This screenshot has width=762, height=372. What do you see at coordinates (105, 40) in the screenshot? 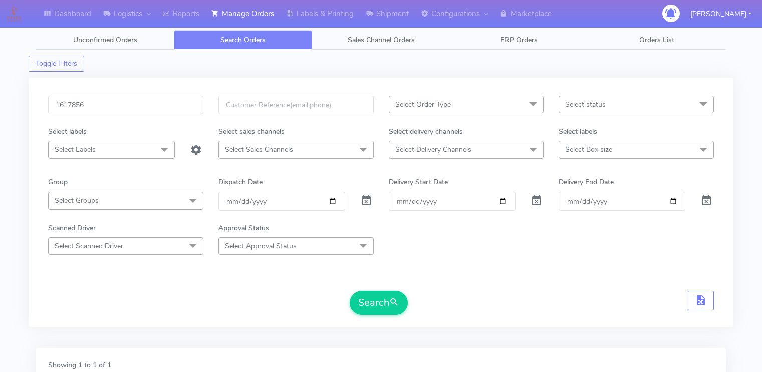
I see `span: Unconfirmed Orders` at bounding box center [105, 40].